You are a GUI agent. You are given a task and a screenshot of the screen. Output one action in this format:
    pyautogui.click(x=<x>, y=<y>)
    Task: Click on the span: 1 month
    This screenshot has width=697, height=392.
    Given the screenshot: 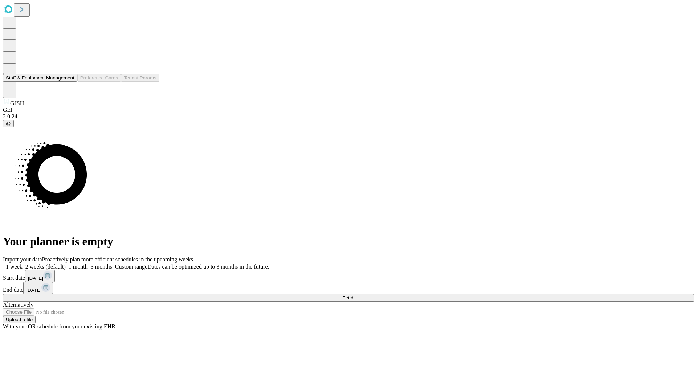 What is the action you would take?
    pyautogui.click(x=78, y=267)
    